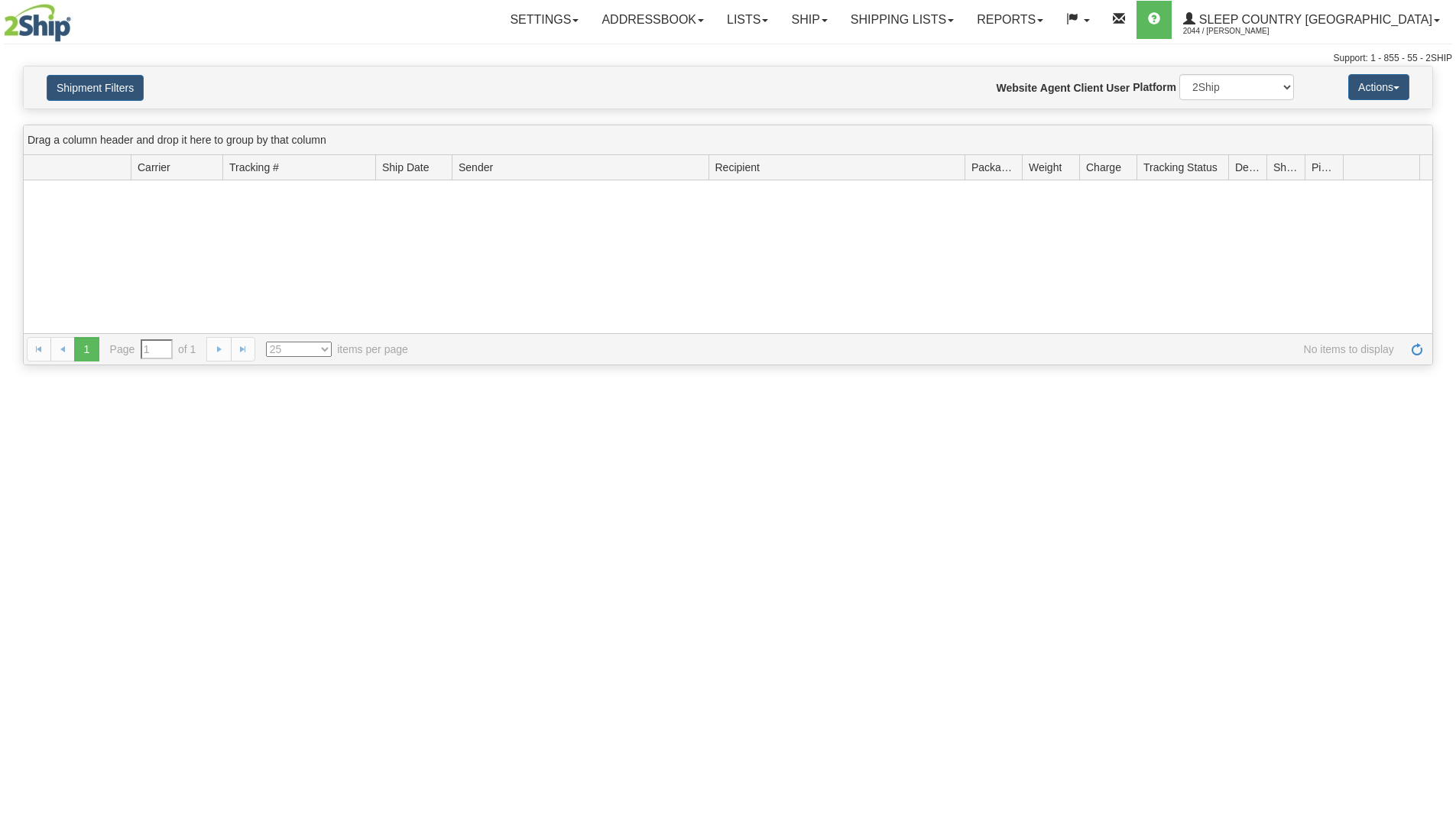  Describe the element at coordinates (902, 20) in the screenshot. I see `a: Shipping lists` at that location.